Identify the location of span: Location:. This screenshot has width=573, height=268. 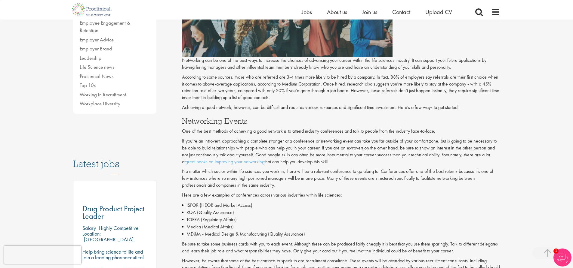
(91, 234).